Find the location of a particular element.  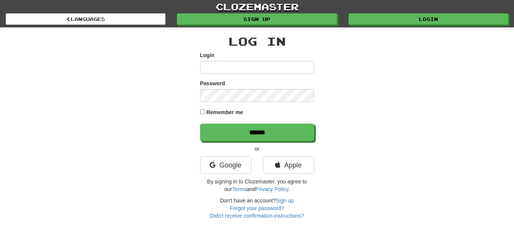

p: or is located at coordinates (257, 149).